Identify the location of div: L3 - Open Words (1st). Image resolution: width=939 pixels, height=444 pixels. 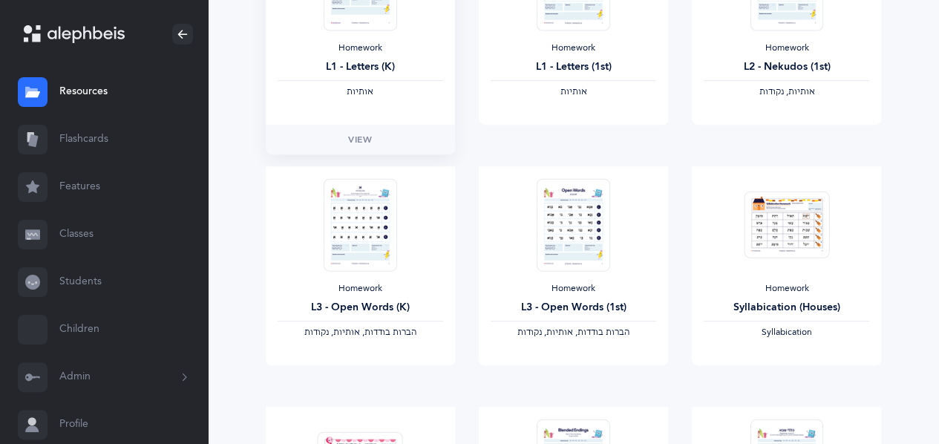
(573, 307).